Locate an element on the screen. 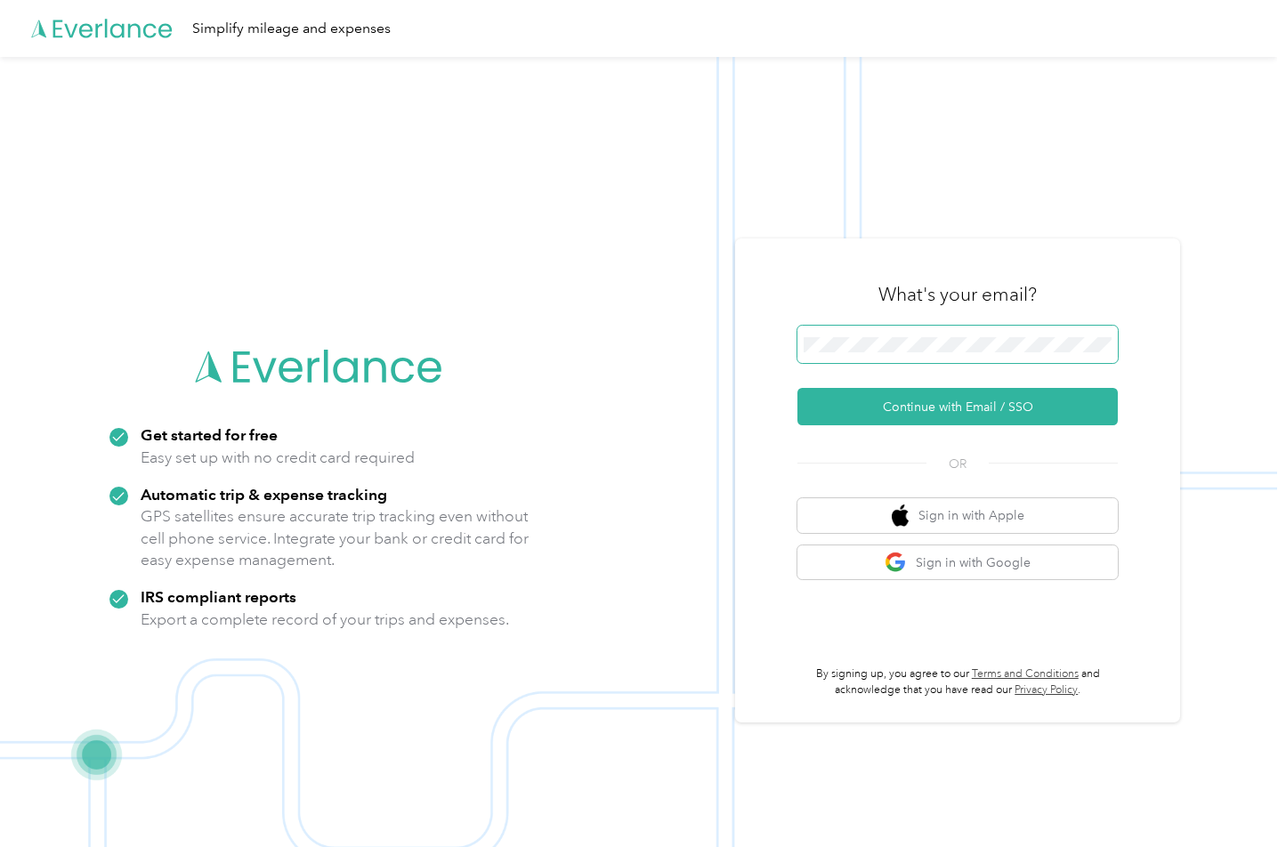 The image size is (1286, 847). img: google logo is located at coordinates (895, 562).